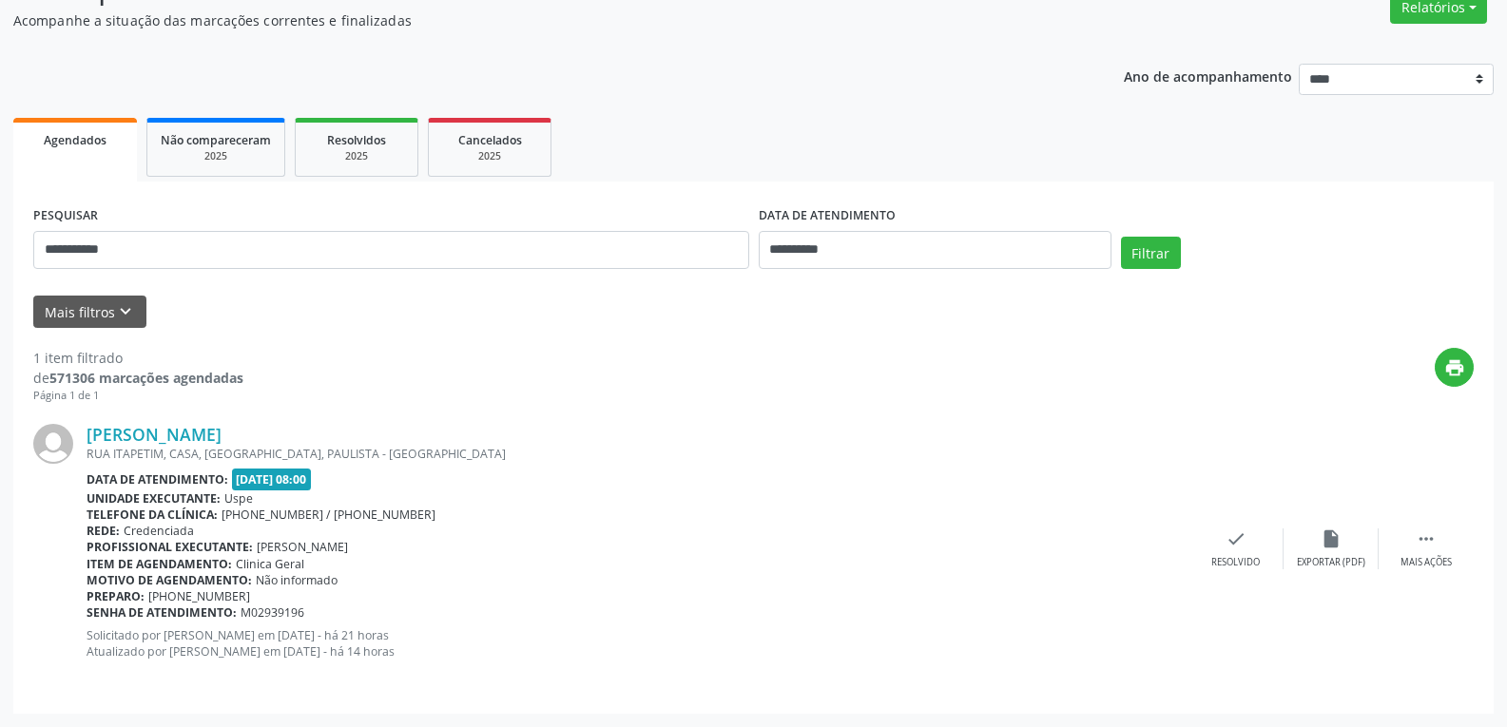 The image size is (1507, 727). Describe the element at coordinates (1236, 539) in the screenshot. I see `i: check` at that location.